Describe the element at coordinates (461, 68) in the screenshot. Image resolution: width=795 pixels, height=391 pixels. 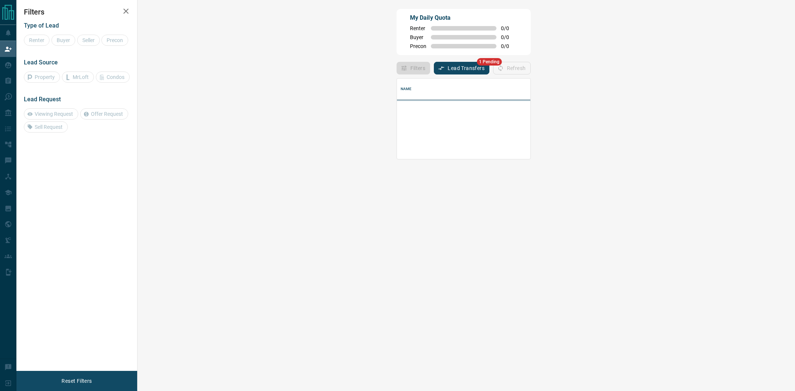
I see `button: Lead Transfers` at that location.